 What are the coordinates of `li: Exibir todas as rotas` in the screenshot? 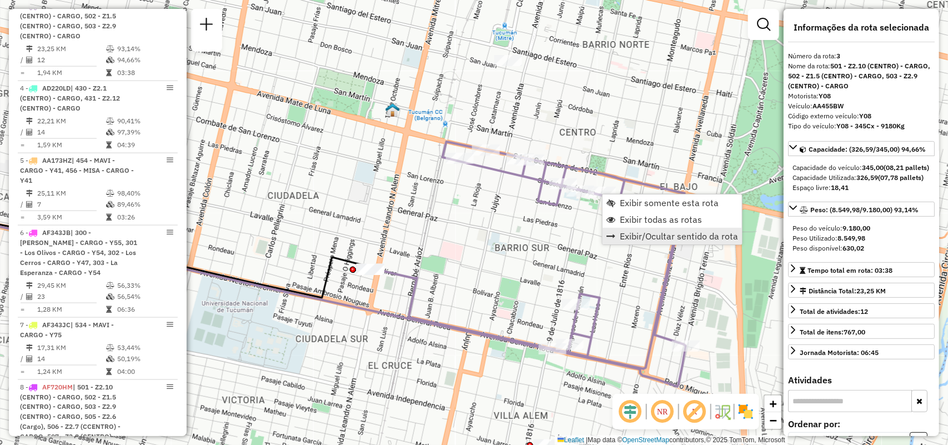 It's located at (672, 219).